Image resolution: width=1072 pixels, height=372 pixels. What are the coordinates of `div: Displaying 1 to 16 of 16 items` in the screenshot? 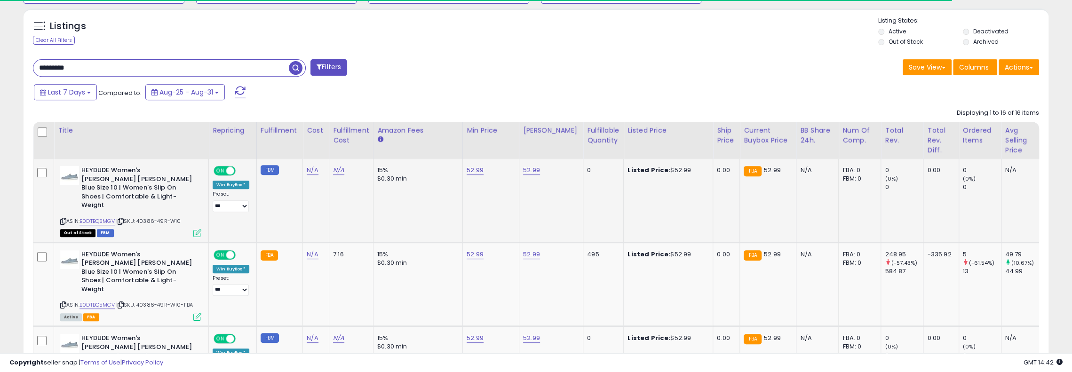 It's located at (998, 113).